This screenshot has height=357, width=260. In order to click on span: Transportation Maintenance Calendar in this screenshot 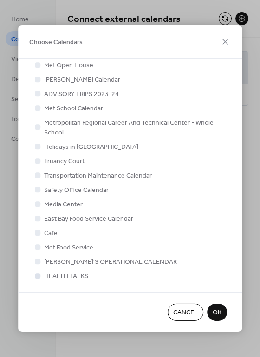, I will do `click(98, 176)`.